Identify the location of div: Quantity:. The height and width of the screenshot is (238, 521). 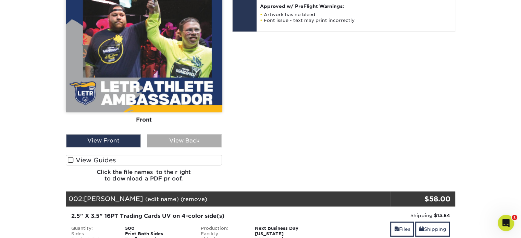
(93, 228).